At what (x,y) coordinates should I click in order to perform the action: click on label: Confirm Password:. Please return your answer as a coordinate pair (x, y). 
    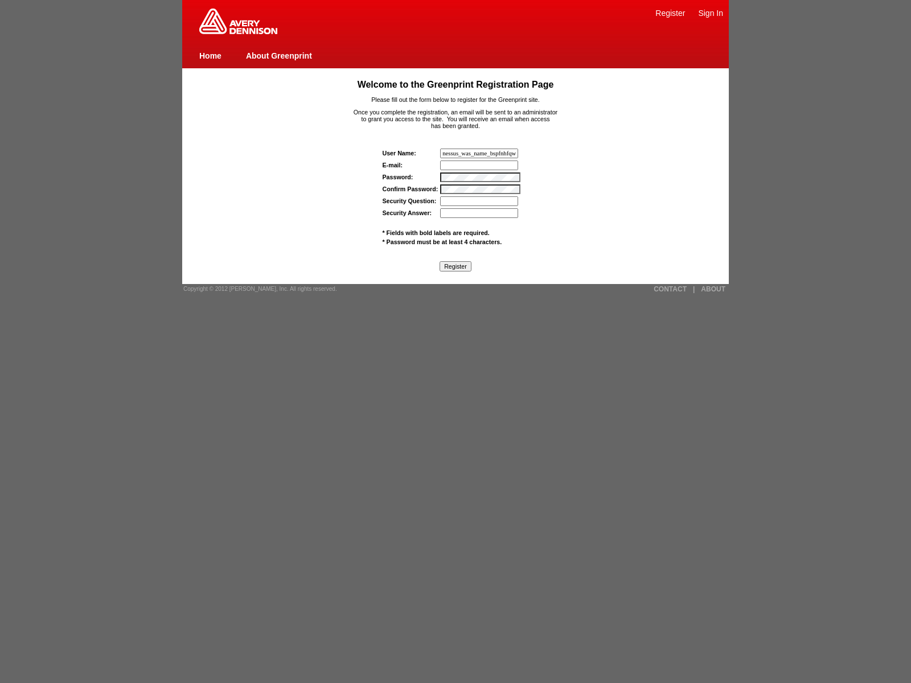
    Looking at the image, I should click on (410, 189).